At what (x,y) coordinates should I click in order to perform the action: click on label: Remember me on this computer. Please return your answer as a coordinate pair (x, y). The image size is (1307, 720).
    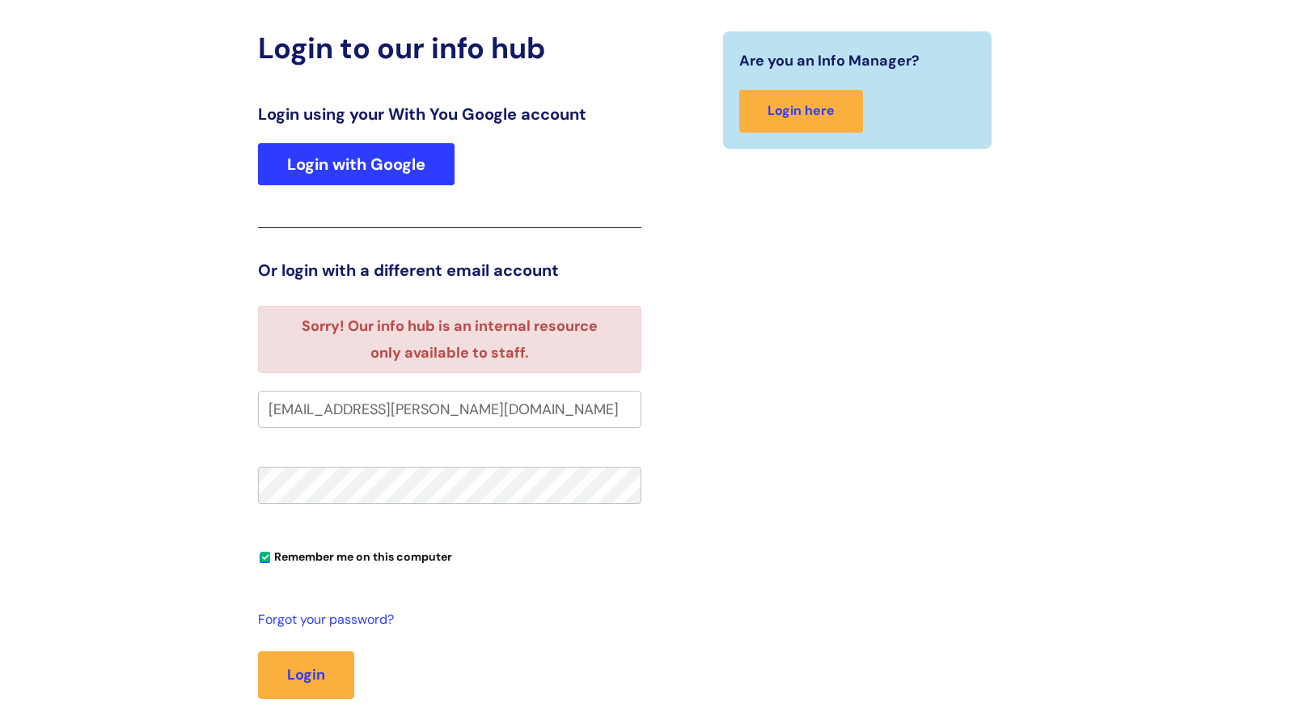
    Looking at the image, I should click on (355, 555).